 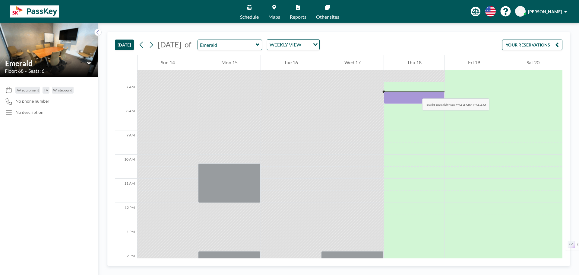 I want to click on div: 12 PM, so click(x=126, y=215).